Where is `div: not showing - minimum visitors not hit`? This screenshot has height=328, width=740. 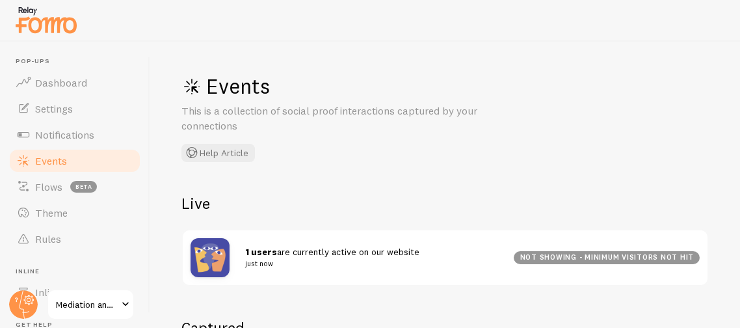
div: not showing - minimum visitors not hit is located at coordinates (607, 258).